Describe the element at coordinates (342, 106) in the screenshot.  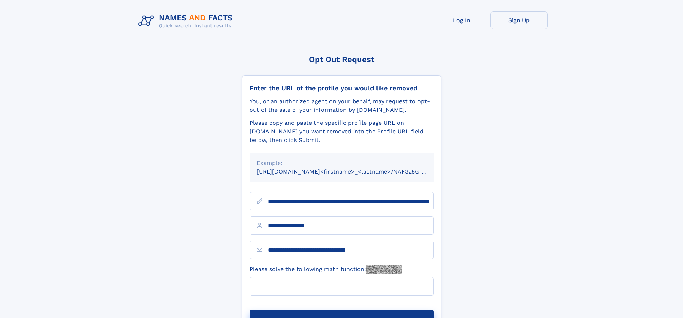
I see `div: You, or an authorized agent on your behalf, may request to opt-out of the sale of your informatio...` at that location.